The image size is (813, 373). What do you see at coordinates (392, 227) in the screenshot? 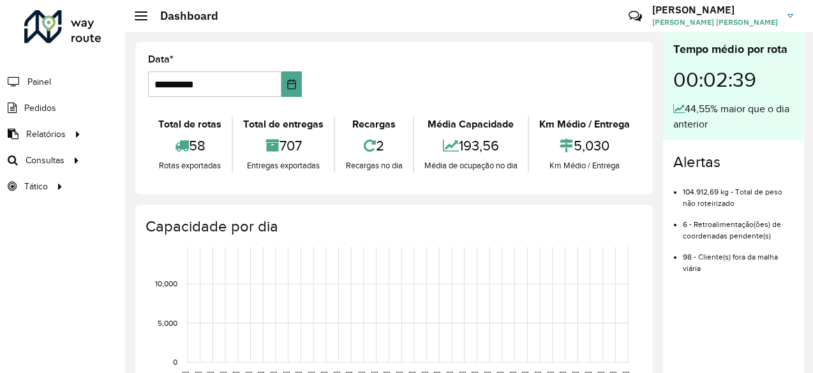
I see `h4: Capacidade por dia` at bounding box center [392, 227].